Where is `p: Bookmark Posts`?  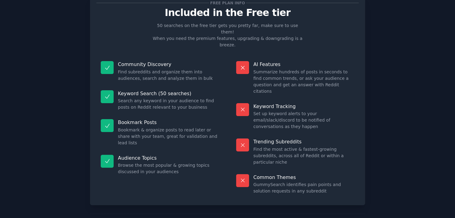
p: Bookmark Posts is located at coordinates (168, 122).